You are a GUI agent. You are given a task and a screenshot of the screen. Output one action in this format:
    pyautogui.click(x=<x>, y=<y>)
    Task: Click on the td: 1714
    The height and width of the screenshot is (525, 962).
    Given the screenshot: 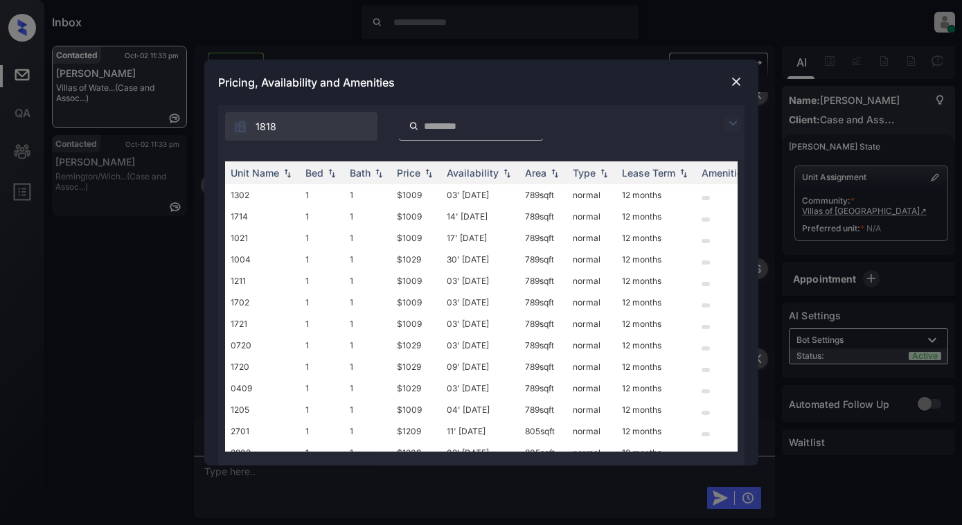 What is the action you would take?
    pyautogui.click(x=263, y=216)
    